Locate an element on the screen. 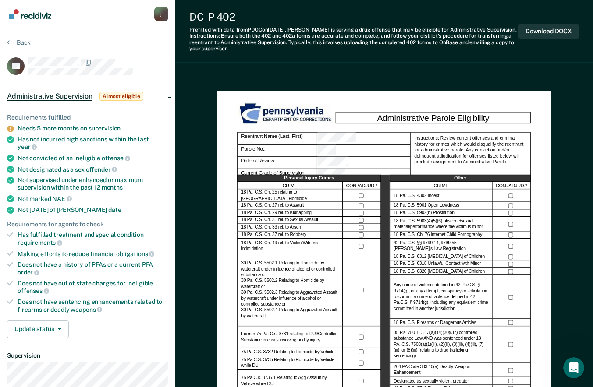  div: Needs 5 more months on supervision is located at coordinates (93, 128).